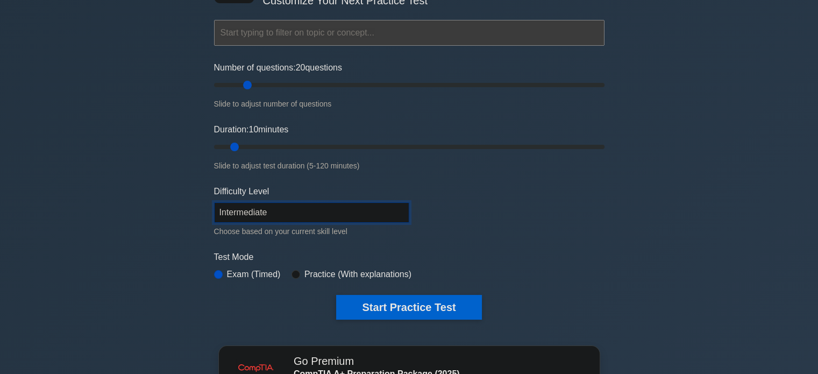  I want to click on label: Number of questions: questions, so click(278, 68).